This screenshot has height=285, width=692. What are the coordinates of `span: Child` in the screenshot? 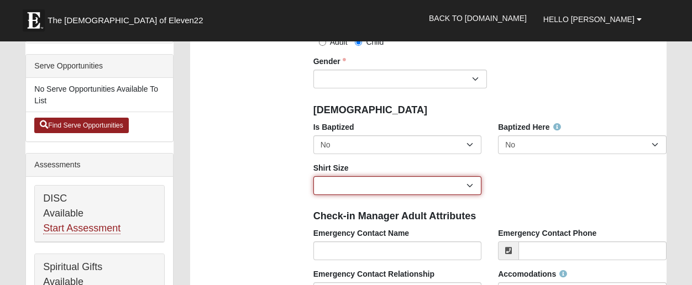 It's located at (375, 42).